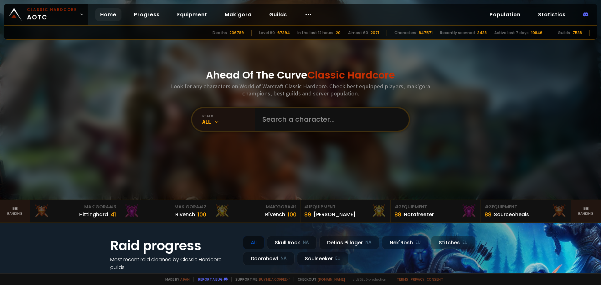 The height and width of the screenshot is (285, 601). I want to click on a: Mak'gora, so click(238, 14).